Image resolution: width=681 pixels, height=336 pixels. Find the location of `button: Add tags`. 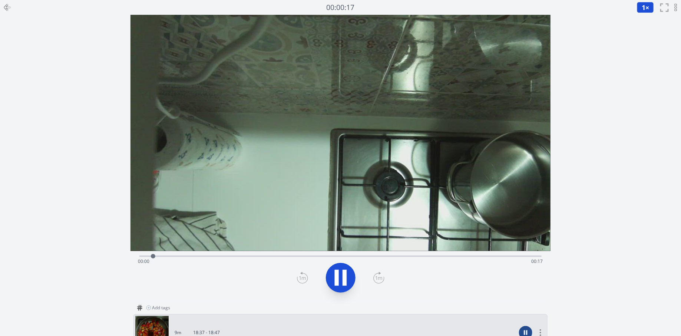

button: Add tags is located at coordinates (158, 308).